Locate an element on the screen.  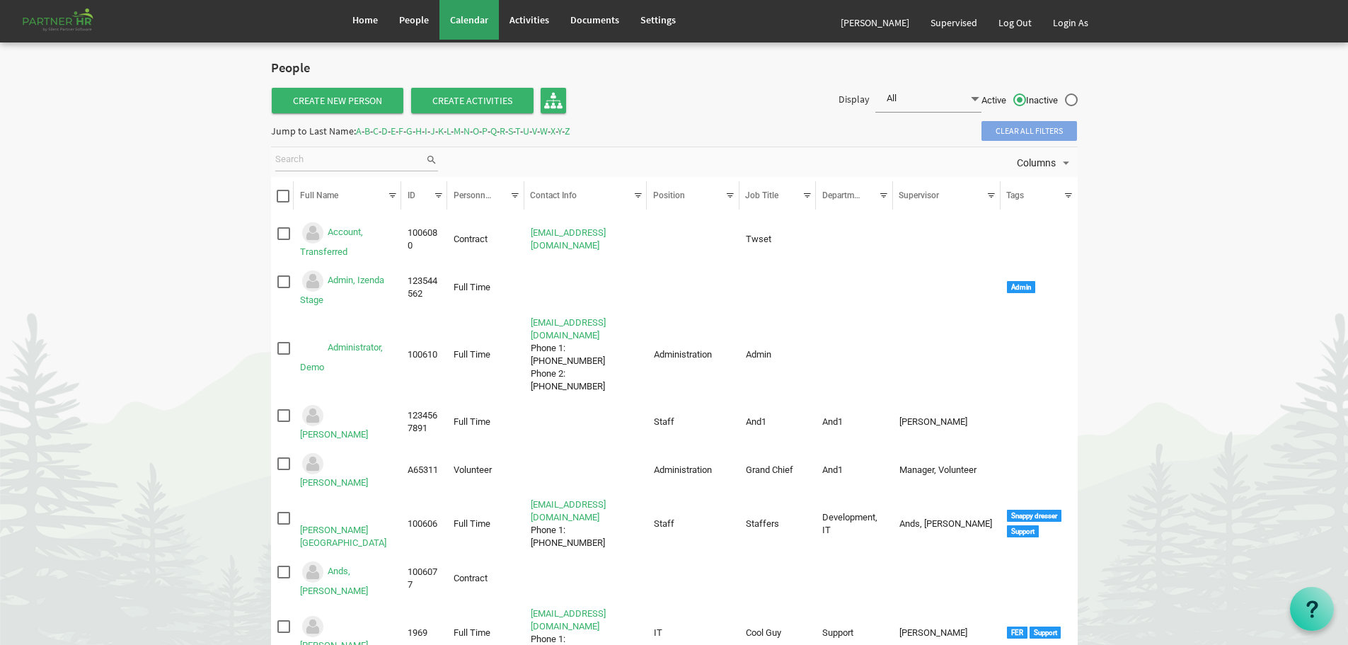
td: <div class="tag label label-default">Admin</div> column header Tags is located at coordinates (1039, 287).